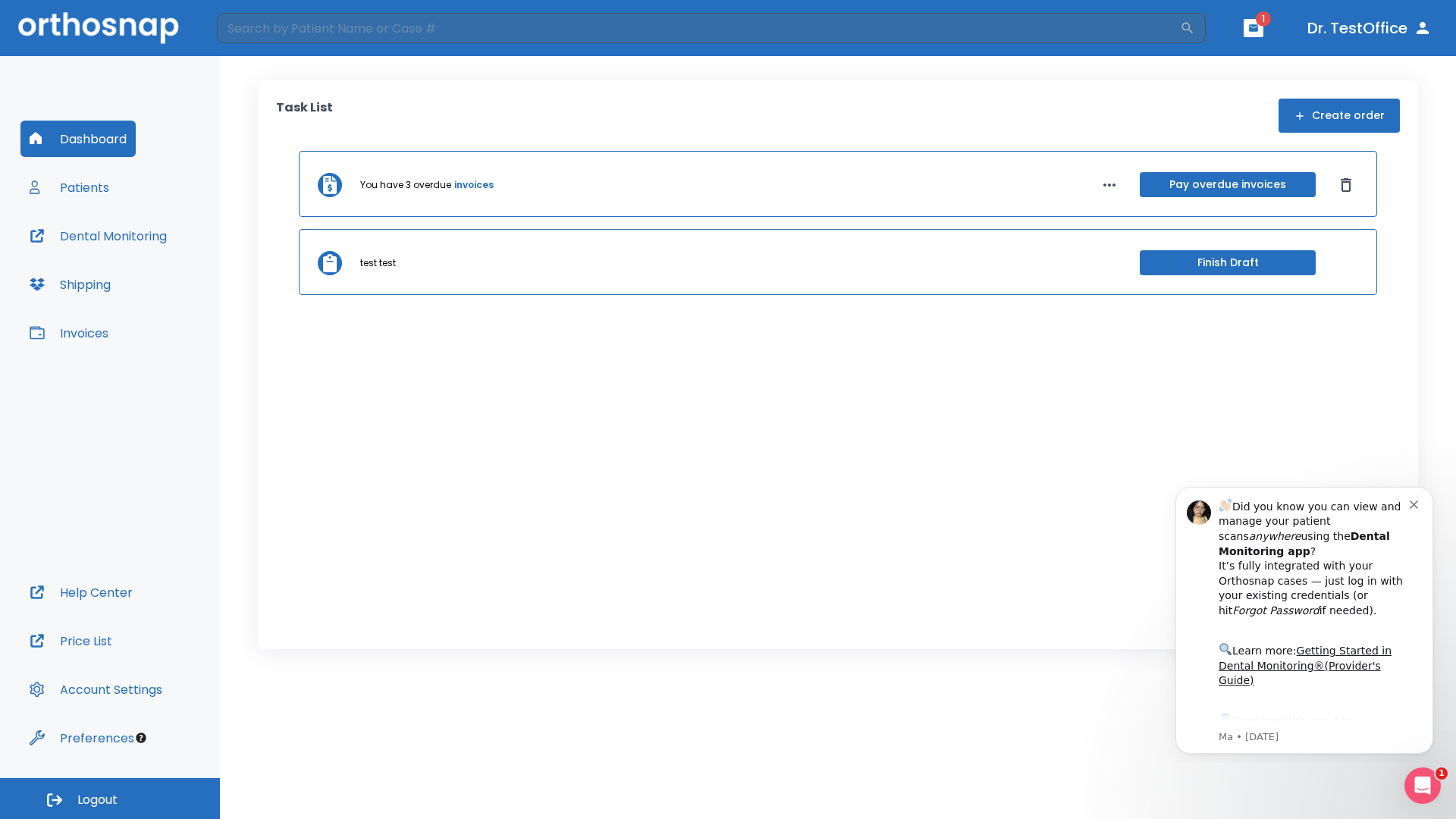 The width and height of the screenshot is (1456, 819). What do you see at coordinates (98, 236) in the screenshot?
I see `a: Dental Monitoring` at bounding box center [98, 236].